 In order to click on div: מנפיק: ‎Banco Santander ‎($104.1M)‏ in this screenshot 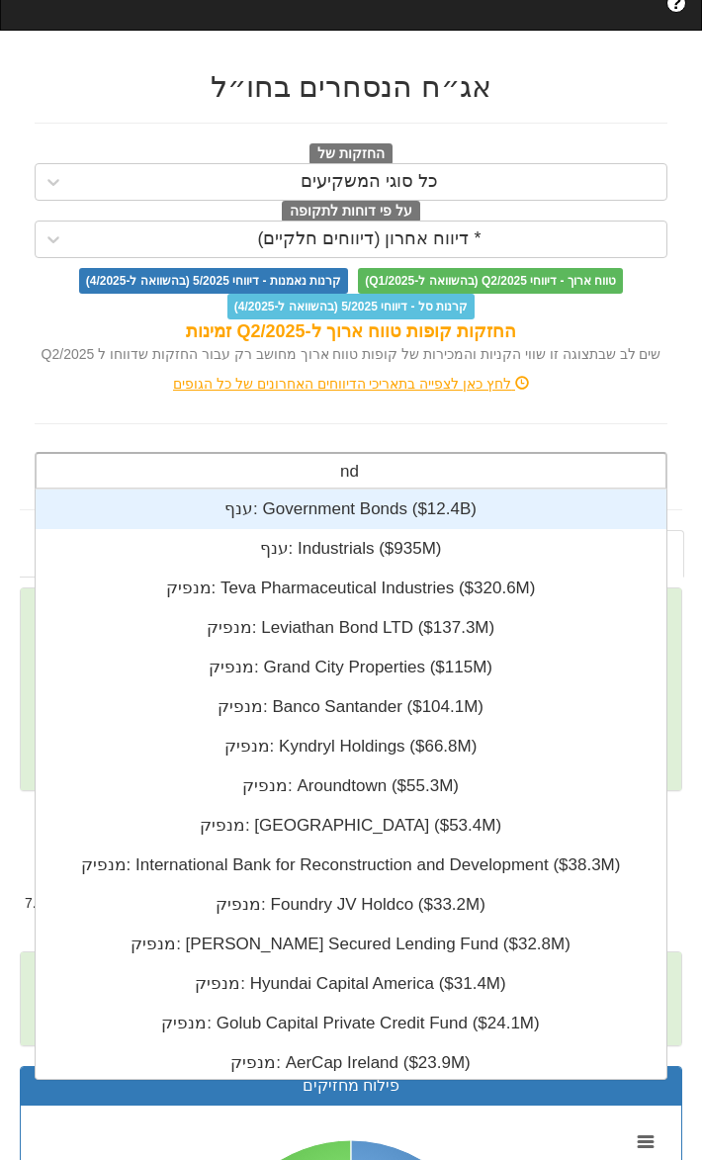, I will do `click(350, 707)`.